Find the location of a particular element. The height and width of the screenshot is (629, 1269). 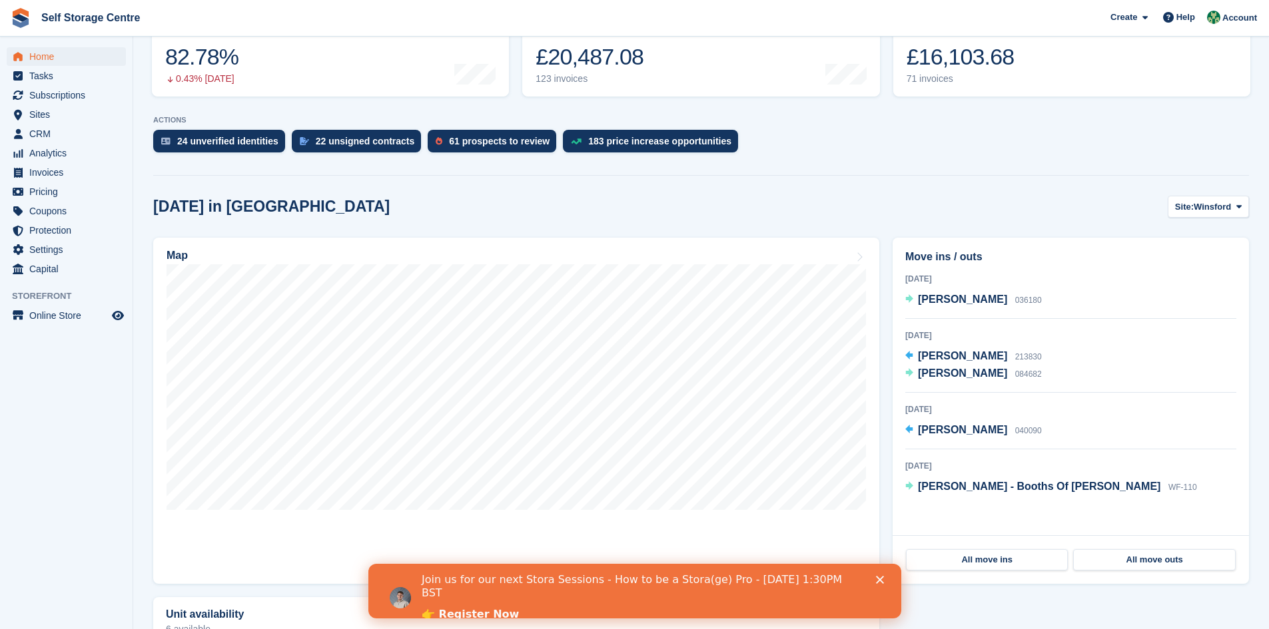

span: Settings is located at coordinates (69, 250).